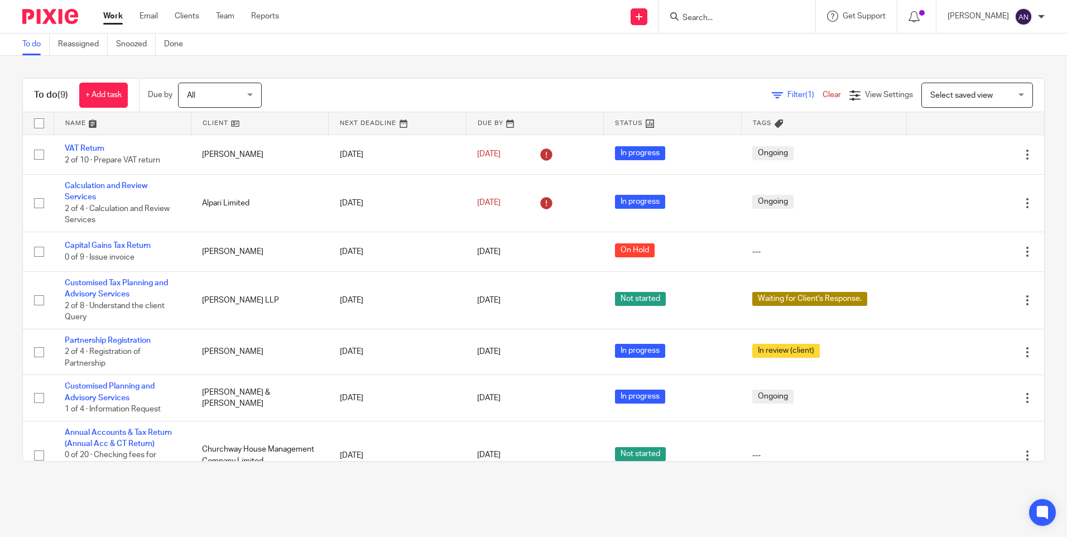 Image resolution: width=1067 pixels, height=537 pixels. I want to click on span: (1), so click(810, 95).